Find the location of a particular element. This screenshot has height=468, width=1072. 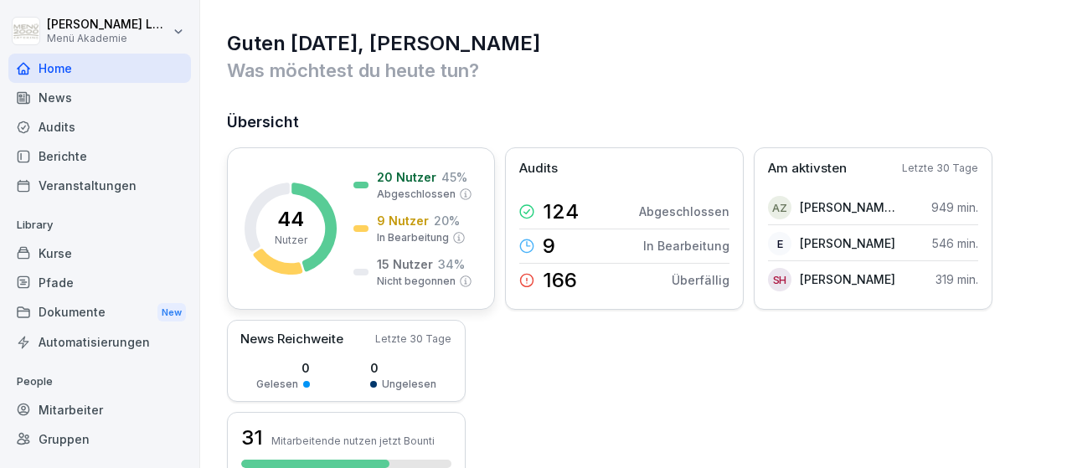

a: Veranstaltungen is located at coordinates (100, 185).